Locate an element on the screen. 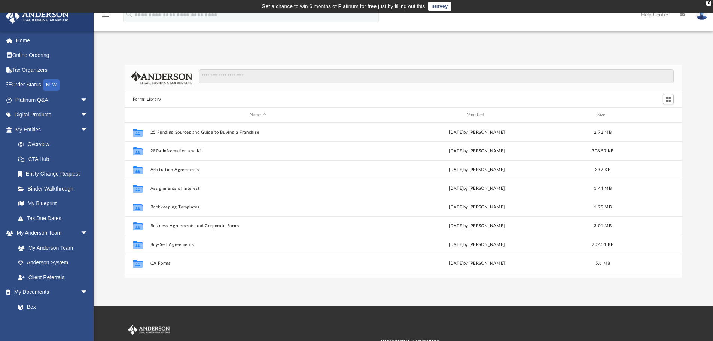 Image resolution: width=713 pixels, height=341 pixels. div: Name is located at coordinates (257, 115).